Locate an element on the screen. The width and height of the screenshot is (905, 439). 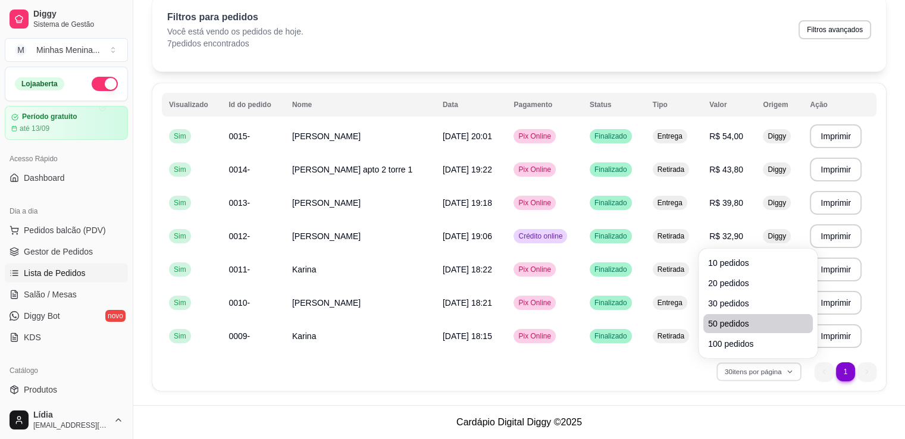
div: Minhas Menina ... is located at coordinates (68, 50).